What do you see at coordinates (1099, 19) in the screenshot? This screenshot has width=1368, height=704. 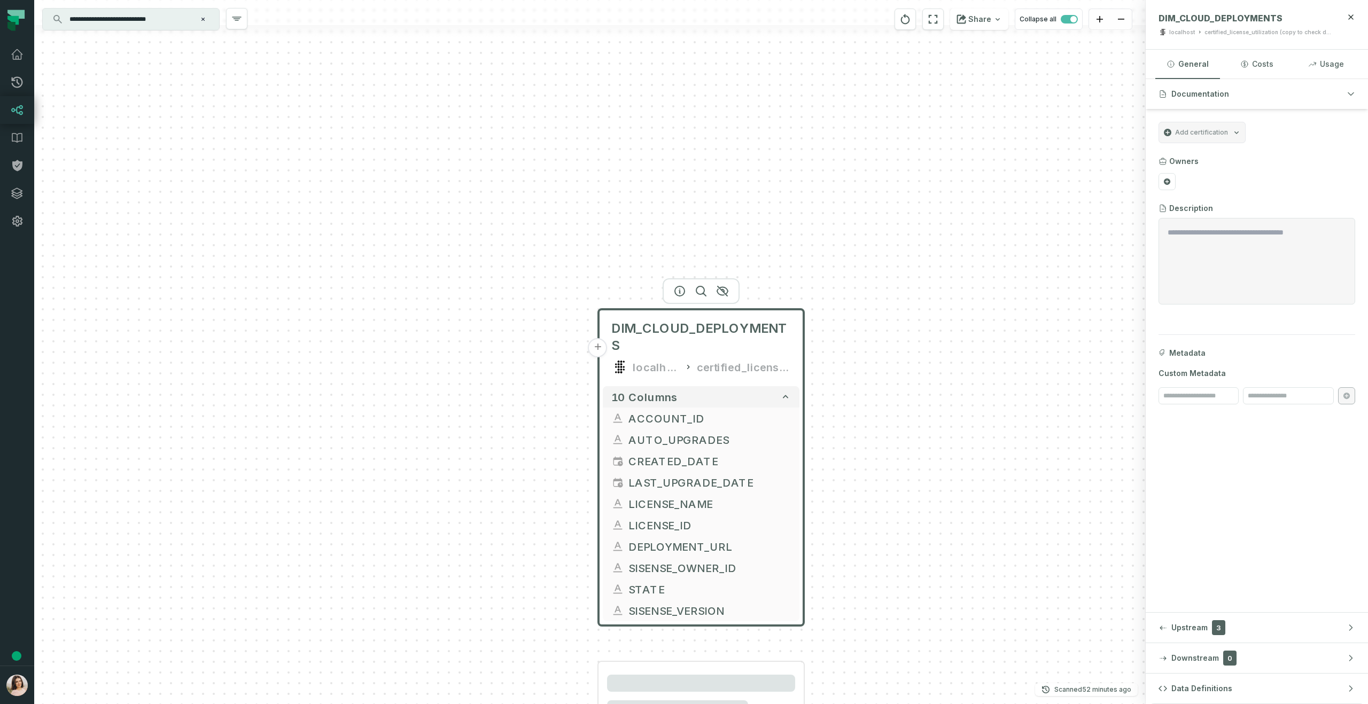 I see `button: zoom in` at bounding box center [1099, 19].